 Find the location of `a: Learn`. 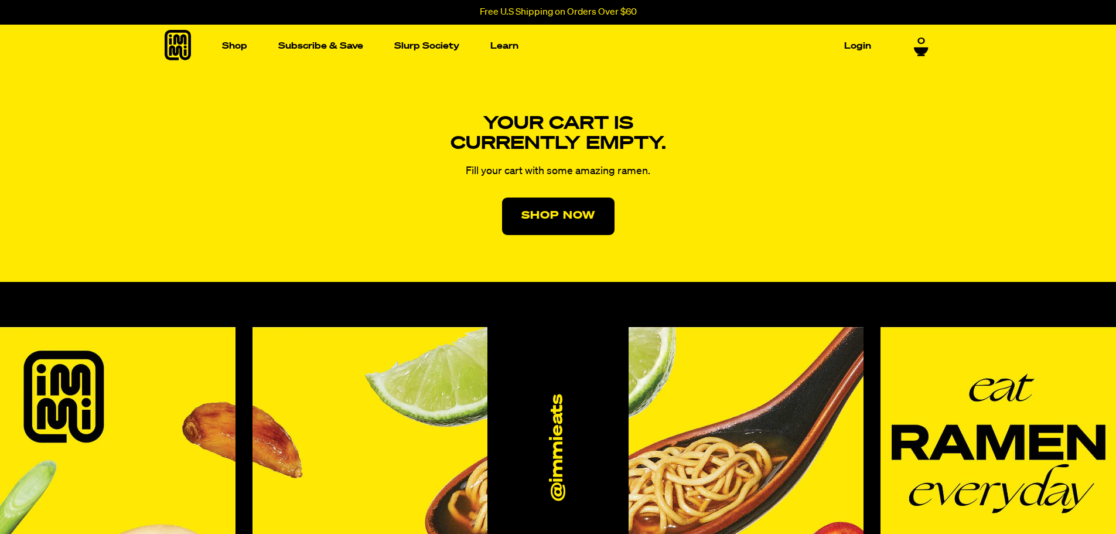

a: Learn is located at coordinates (504, 46).